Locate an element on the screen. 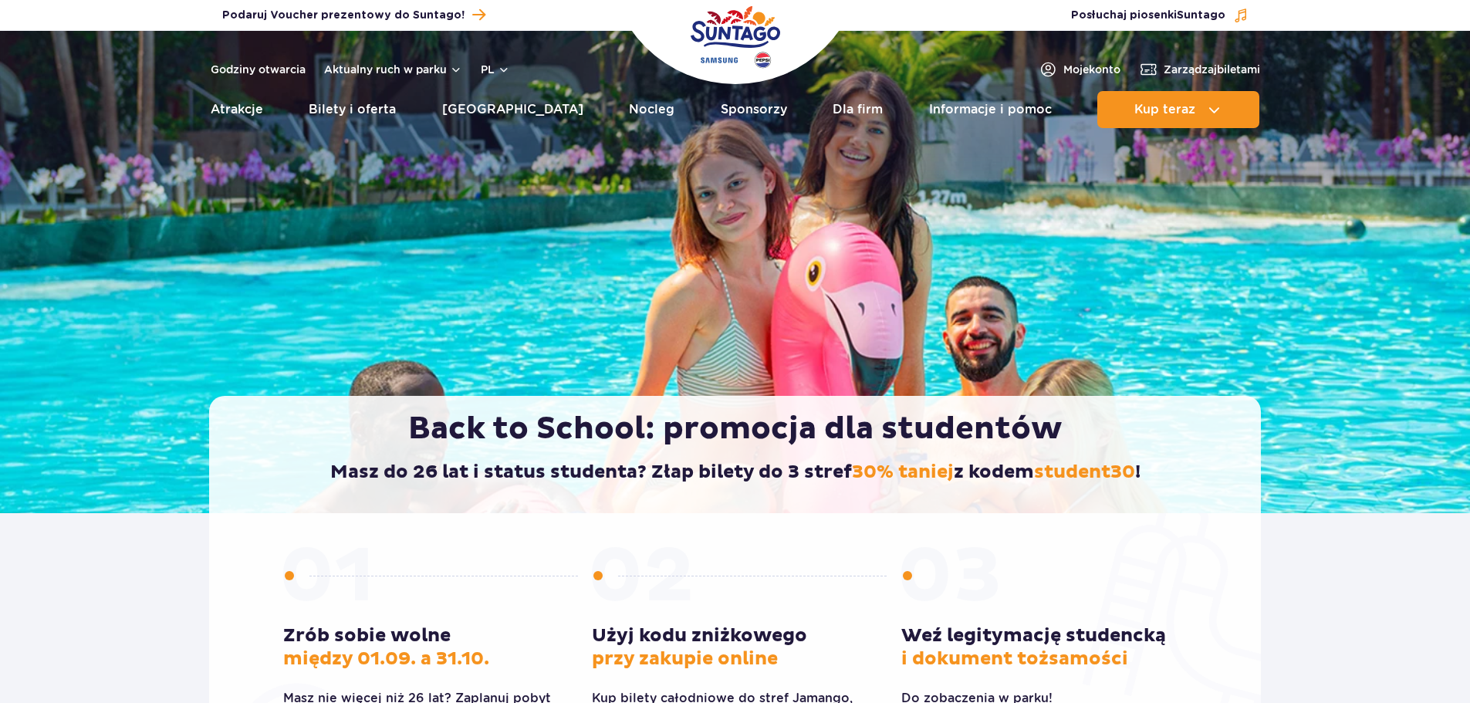 This screenshot has width=1470, height=703. span: Moje konto is located at coordinates (1092, 69).